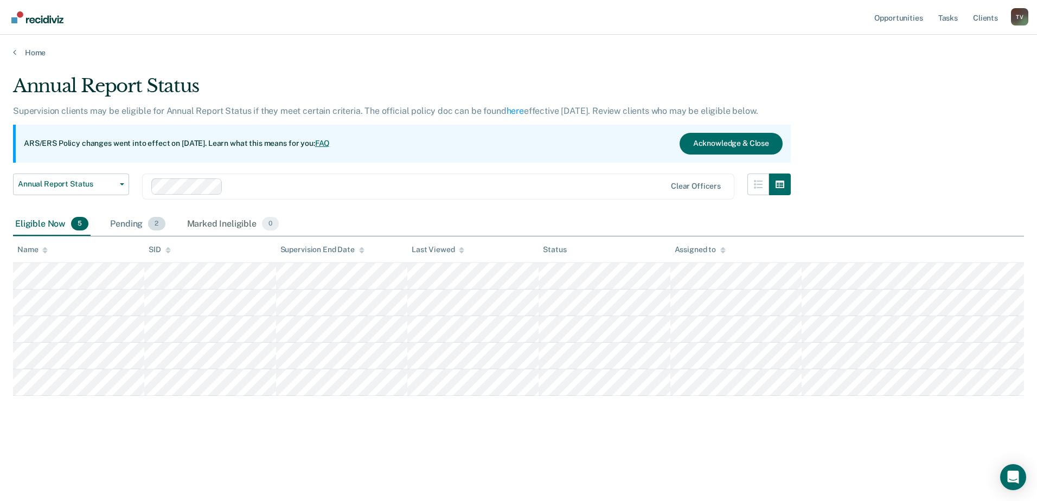  Describe the element at coordinates (402, 90) in the screenshot. I see `div: Annual Report Status` at that location.